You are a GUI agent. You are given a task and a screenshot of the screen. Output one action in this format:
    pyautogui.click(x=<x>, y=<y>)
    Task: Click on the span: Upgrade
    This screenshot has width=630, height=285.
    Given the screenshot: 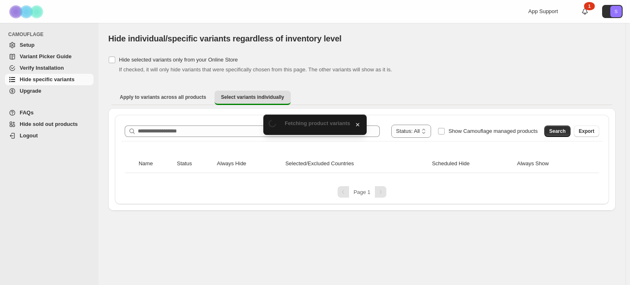 What is the action you would take?
    pyautogui.click(x=30, y=91)
    